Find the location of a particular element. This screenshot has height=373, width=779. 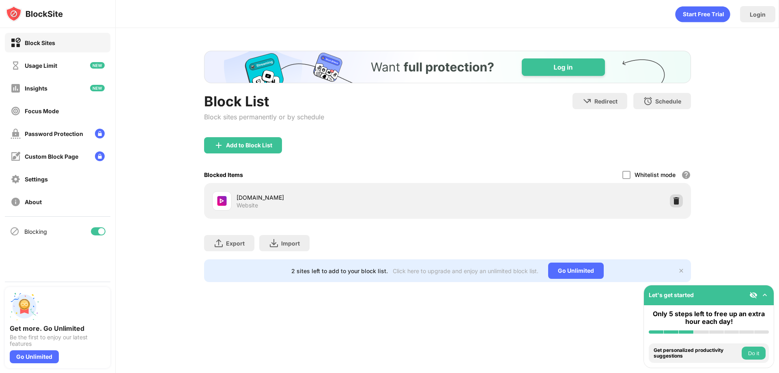

img: omni-setup-toggle.svg is located at coordinates (765, 295).